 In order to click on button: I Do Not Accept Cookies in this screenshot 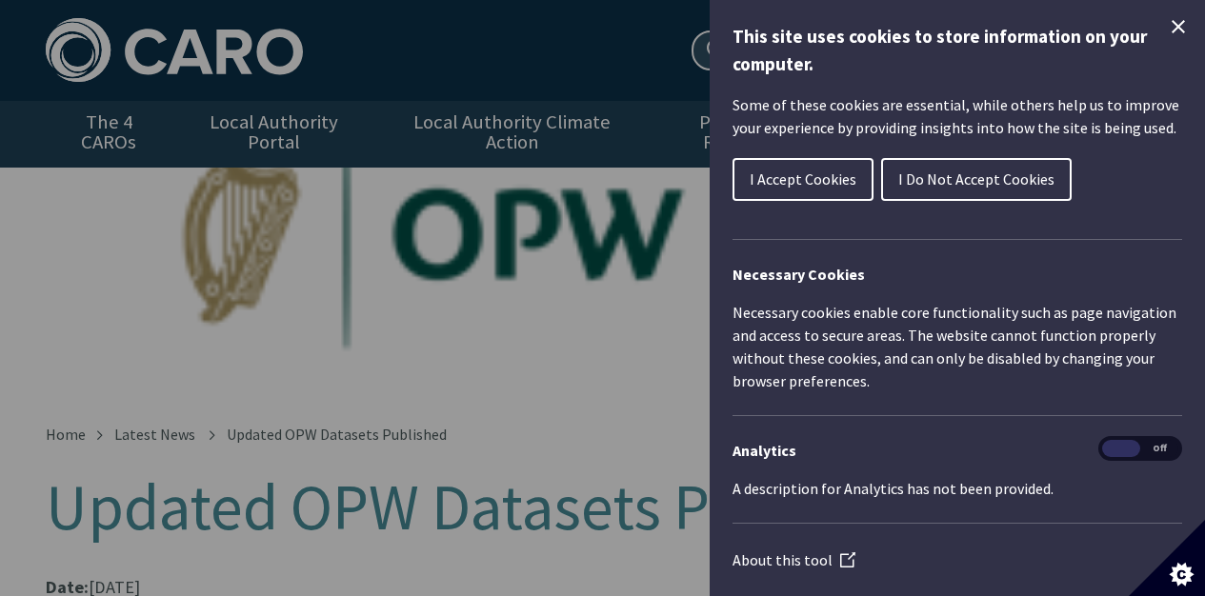, I will do `click(976, 179)`.